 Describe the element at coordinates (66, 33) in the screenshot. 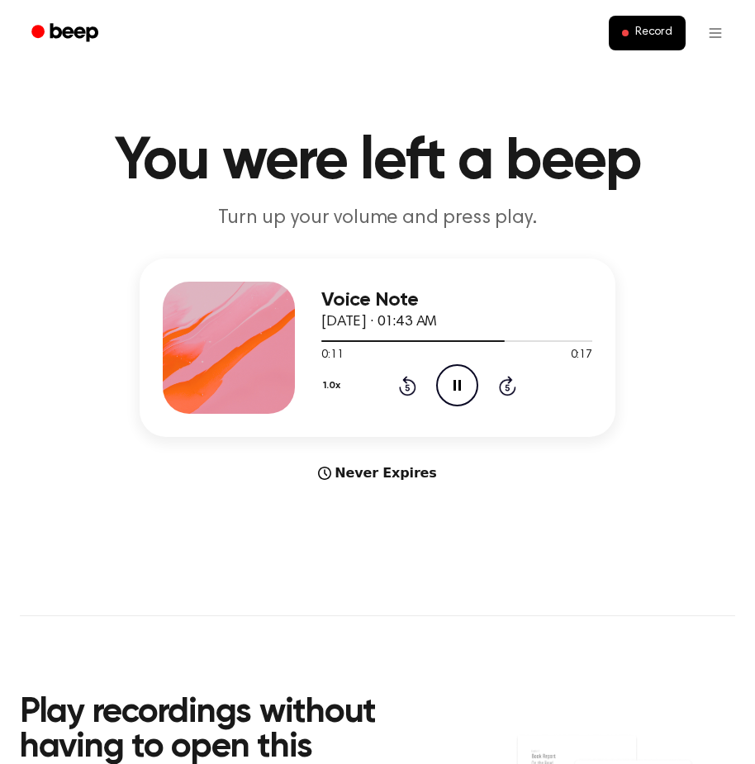

I see `a: Beep` at that location.